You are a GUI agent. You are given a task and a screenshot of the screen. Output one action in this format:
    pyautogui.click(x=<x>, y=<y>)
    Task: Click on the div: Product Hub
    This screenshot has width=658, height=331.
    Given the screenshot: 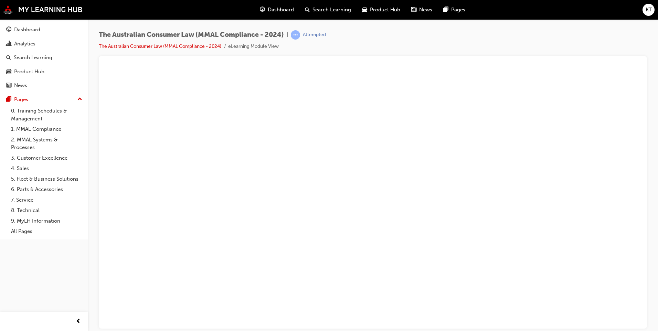 What is the action you would take?
    pyautogui.click(x=29, y=72)
    